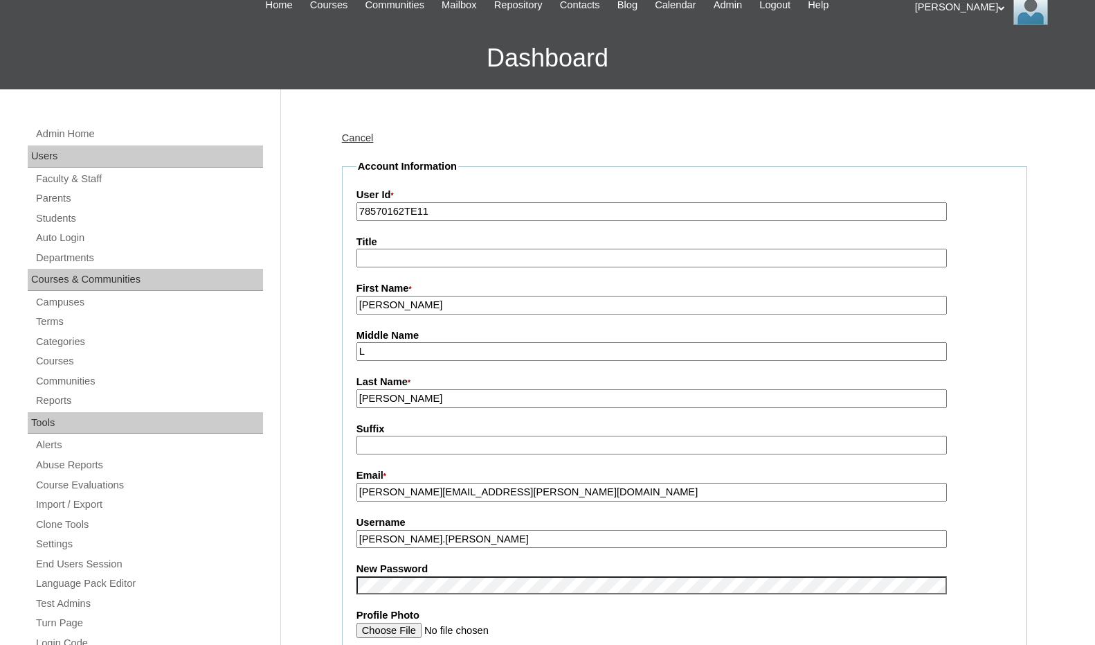 Image resolution: width=1095 pixels, height=645 pixels. I want to click on label: Suffix, so click(685, 429).